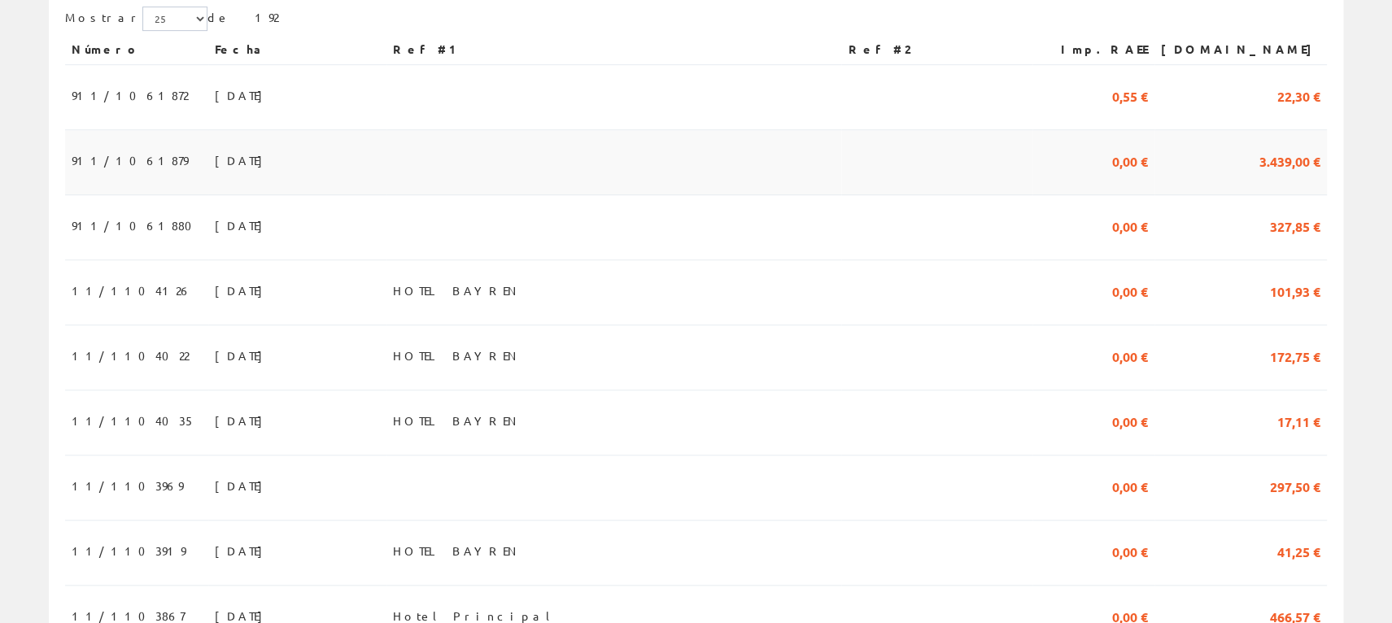 The image size is (1392, 623). Describe the element at coordinates (1295, 290) in the screenshot. I see `span: 101,93 €` at that location.